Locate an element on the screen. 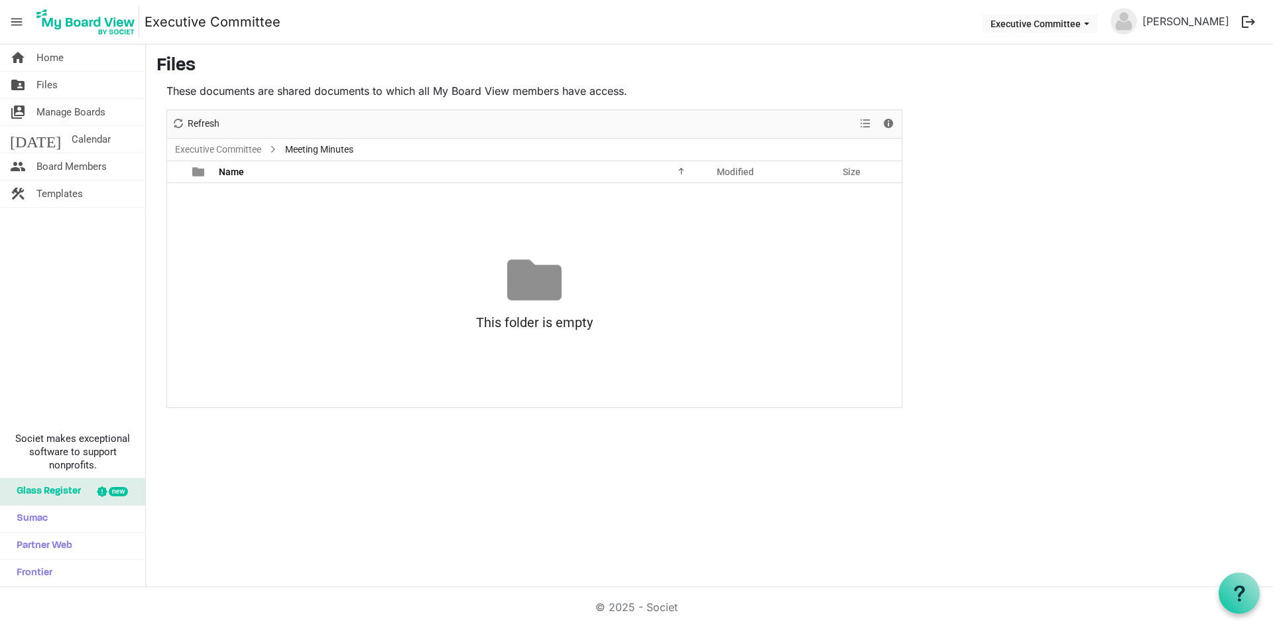 This screenshot has width=1273, height=627. span: Files is located at coordinates (47, 85).